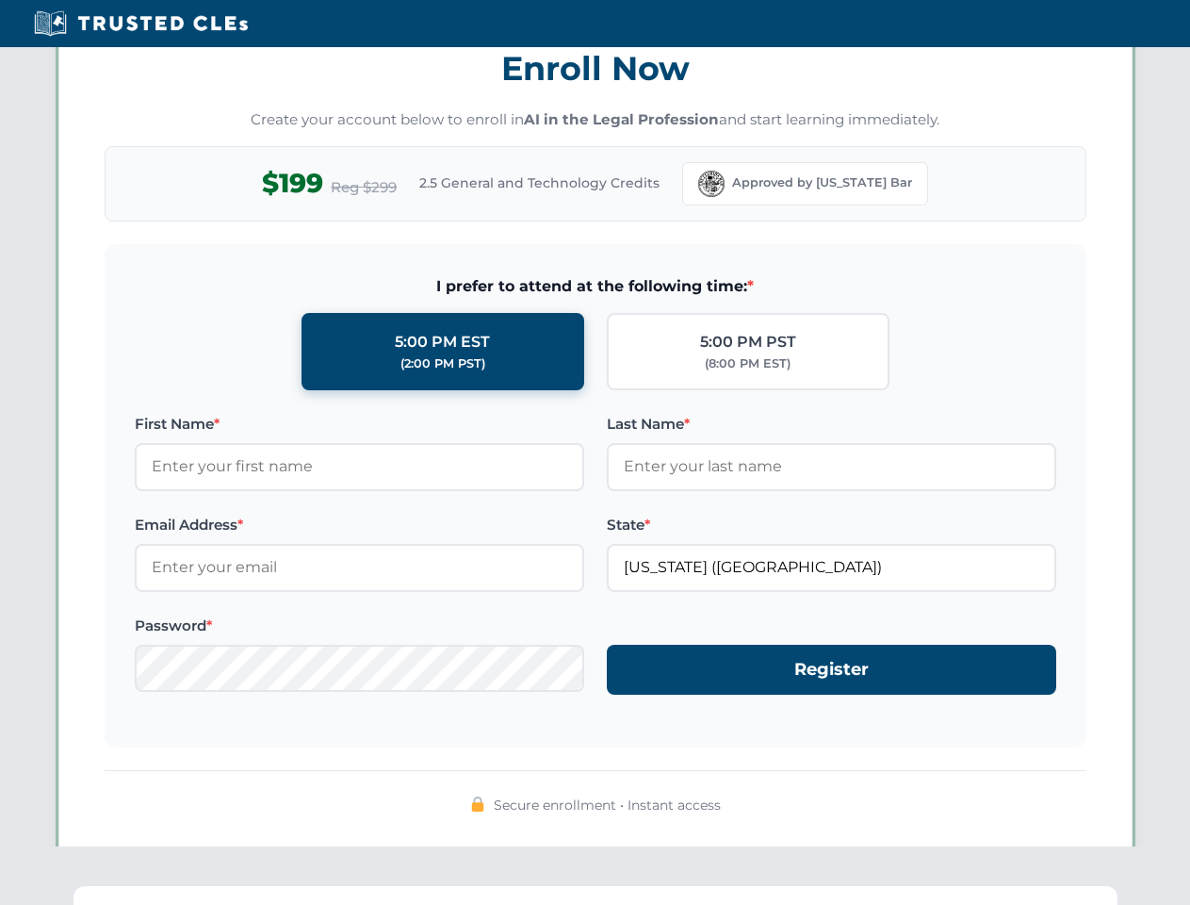 This screenshot has width=1190, height=905. Describe the element at coordinates (359, 525) in the screenshot. I see `label: Email Address` at that location.